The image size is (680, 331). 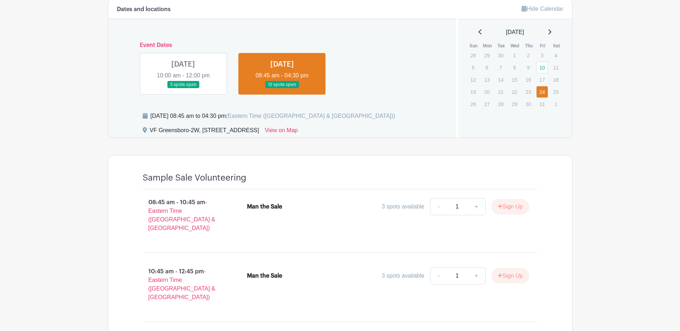 I want to click on p: 10:45 am - 12:45 pm, so click(x=184, y=285).